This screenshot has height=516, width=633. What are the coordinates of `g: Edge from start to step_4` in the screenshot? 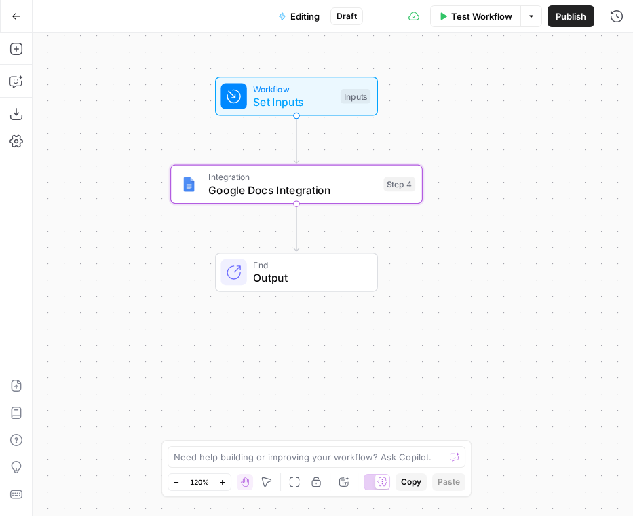 It's located at (296, 140).